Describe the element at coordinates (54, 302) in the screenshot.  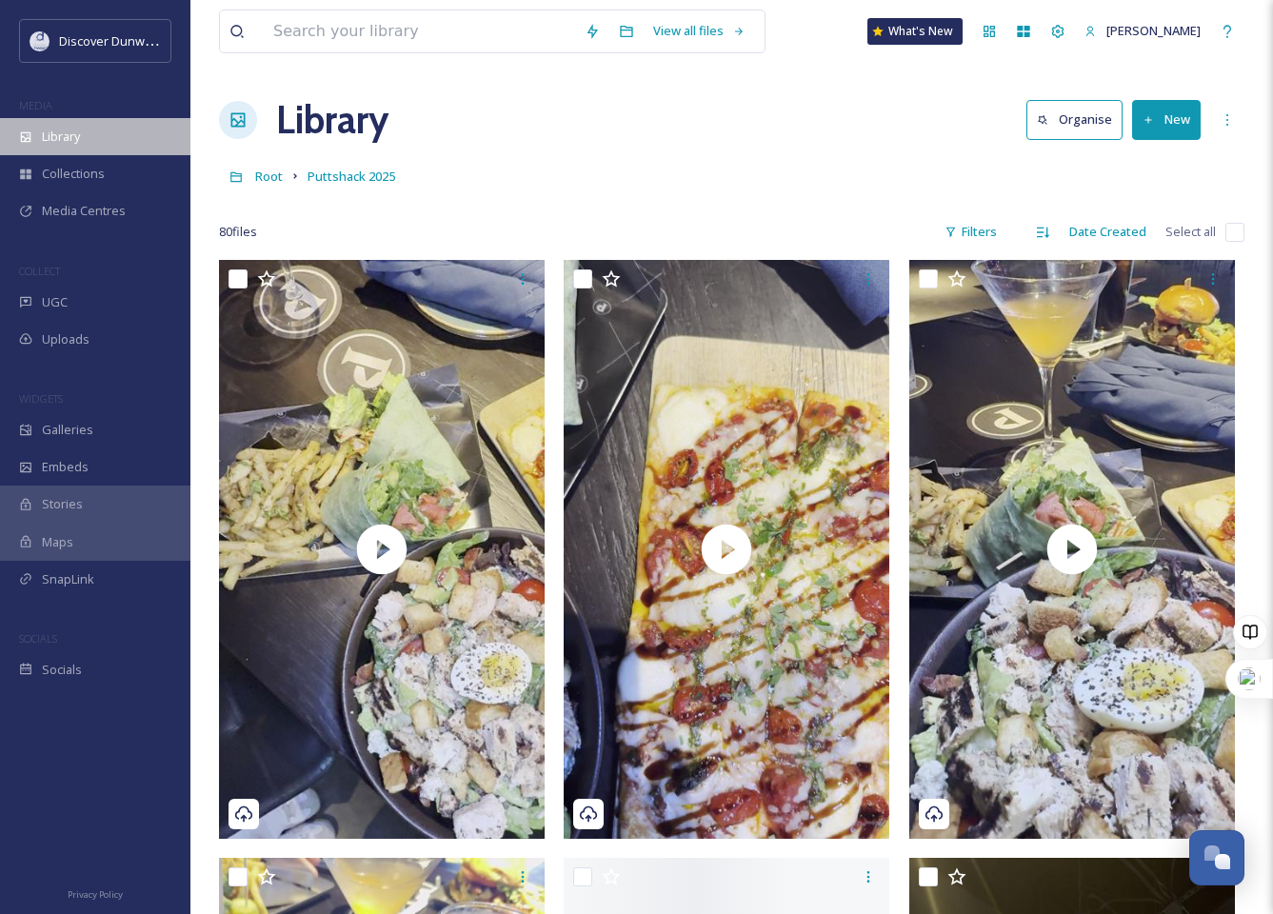
I see `span: UGC` at that location.